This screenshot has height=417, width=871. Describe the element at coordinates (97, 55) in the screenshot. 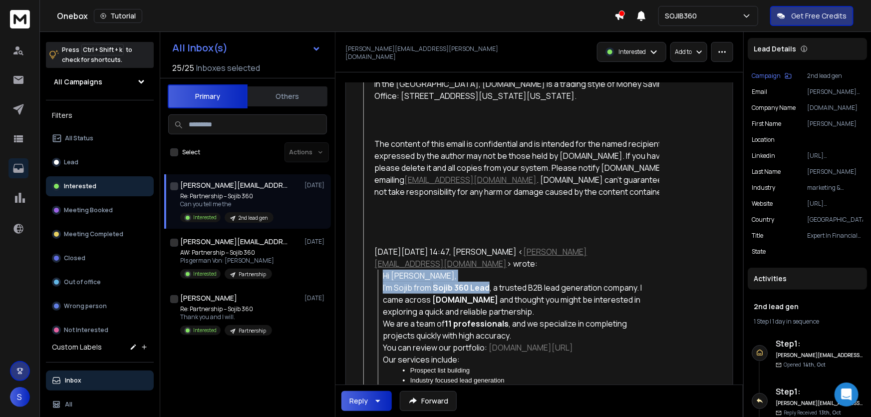

I see `p: Press to check for shortcuts.` at that location.